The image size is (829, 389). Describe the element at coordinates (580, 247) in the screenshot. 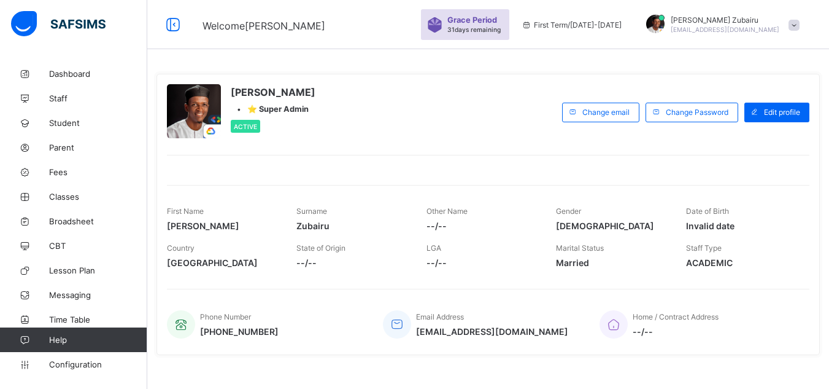

I see `span: Marital Status` at that location.